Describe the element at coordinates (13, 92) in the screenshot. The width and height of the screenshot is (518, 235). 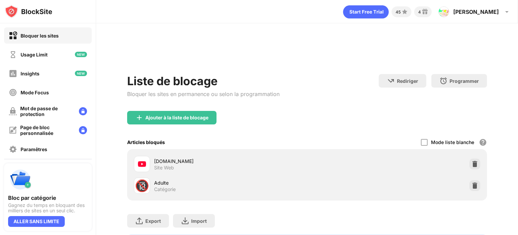
I see `img: focus-off.svg` at that location.